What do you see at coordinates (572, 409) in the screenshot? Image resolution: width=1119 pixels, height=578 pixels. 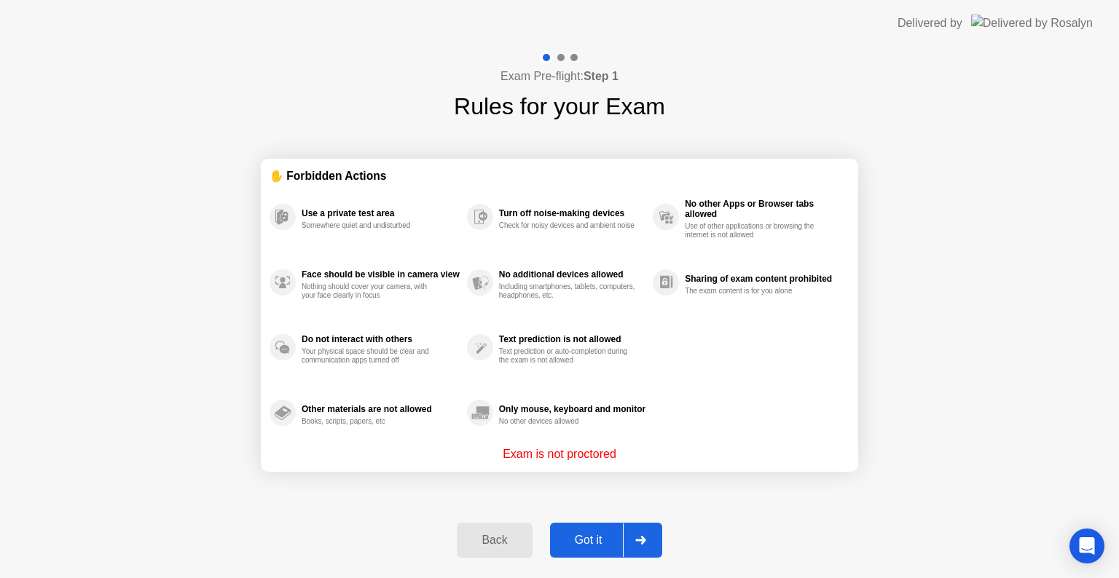 I see `div: Only mouse, keyboard and monitor` at bounding box center [572, 409].